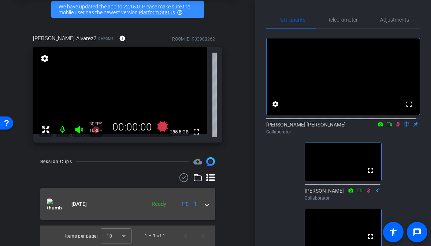  What do you see at coordinates (291, 20) in the screenshot?
I see `span: Participants` at bounding box center [291, 20].